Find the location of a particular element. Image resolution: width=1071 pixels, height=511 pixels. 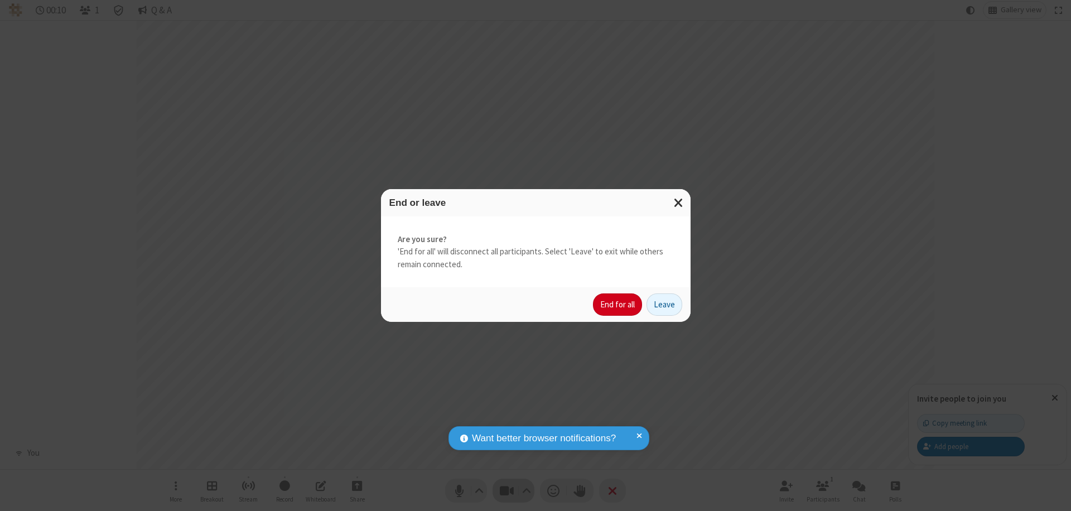

h3: End or leave is located at coordinates (535, 202).